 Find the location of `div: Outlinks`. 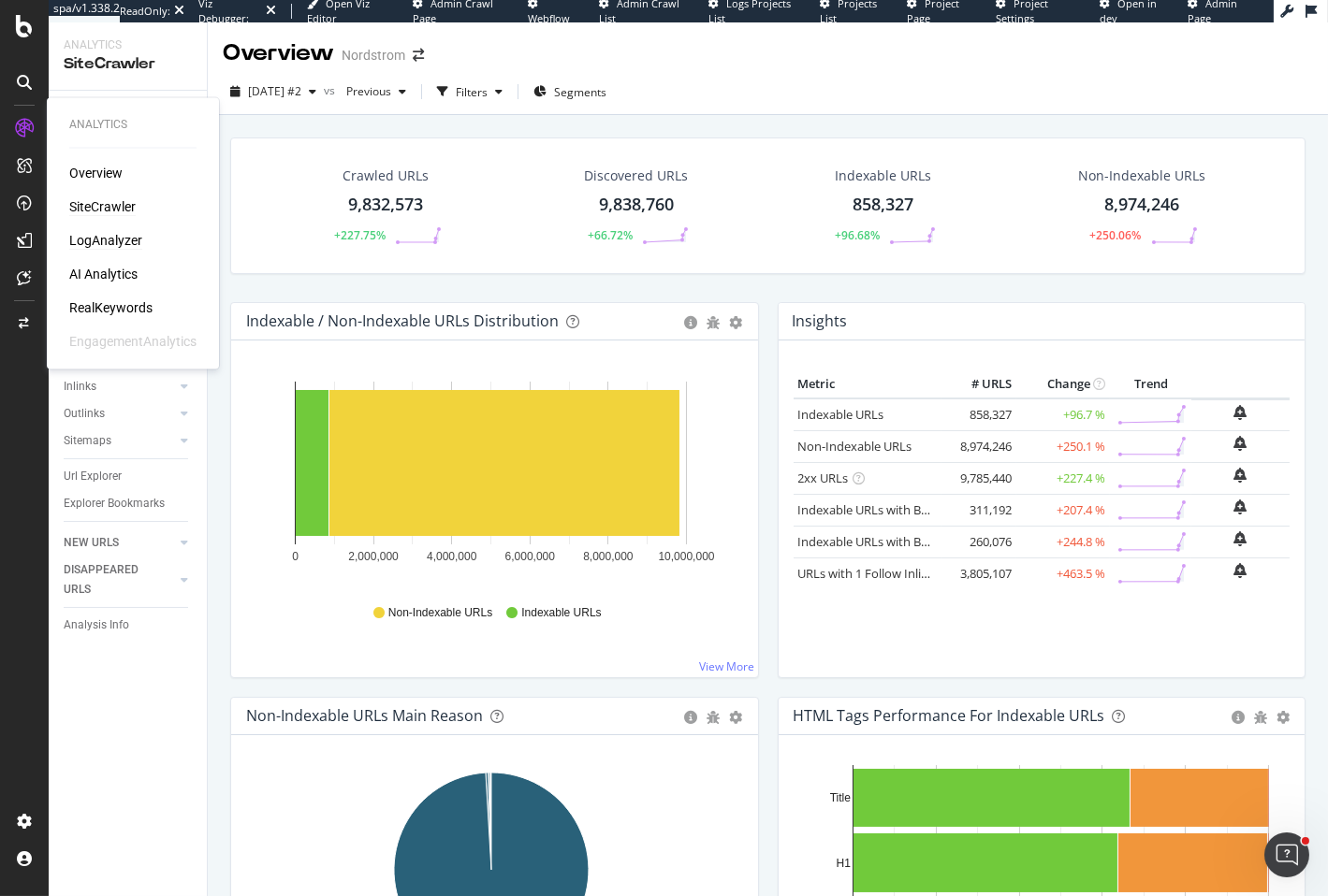

div: Outlinks is located at coordinates (84, 414).